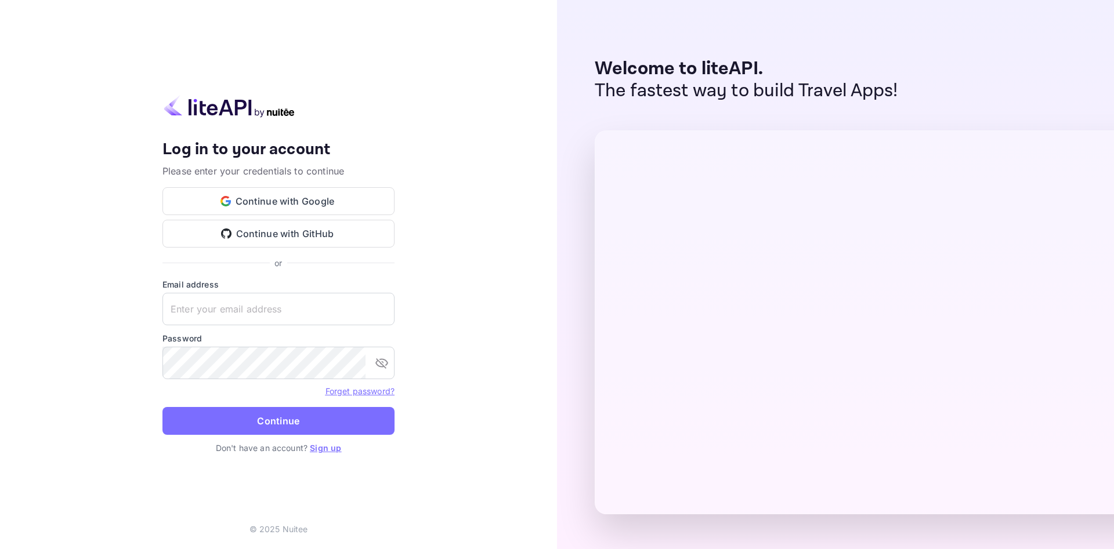 The image size is (1114, 549). Describe the element at coordinates (279, 529) in the screenshot. I see `p: © 2025 Nuitee` at that location.